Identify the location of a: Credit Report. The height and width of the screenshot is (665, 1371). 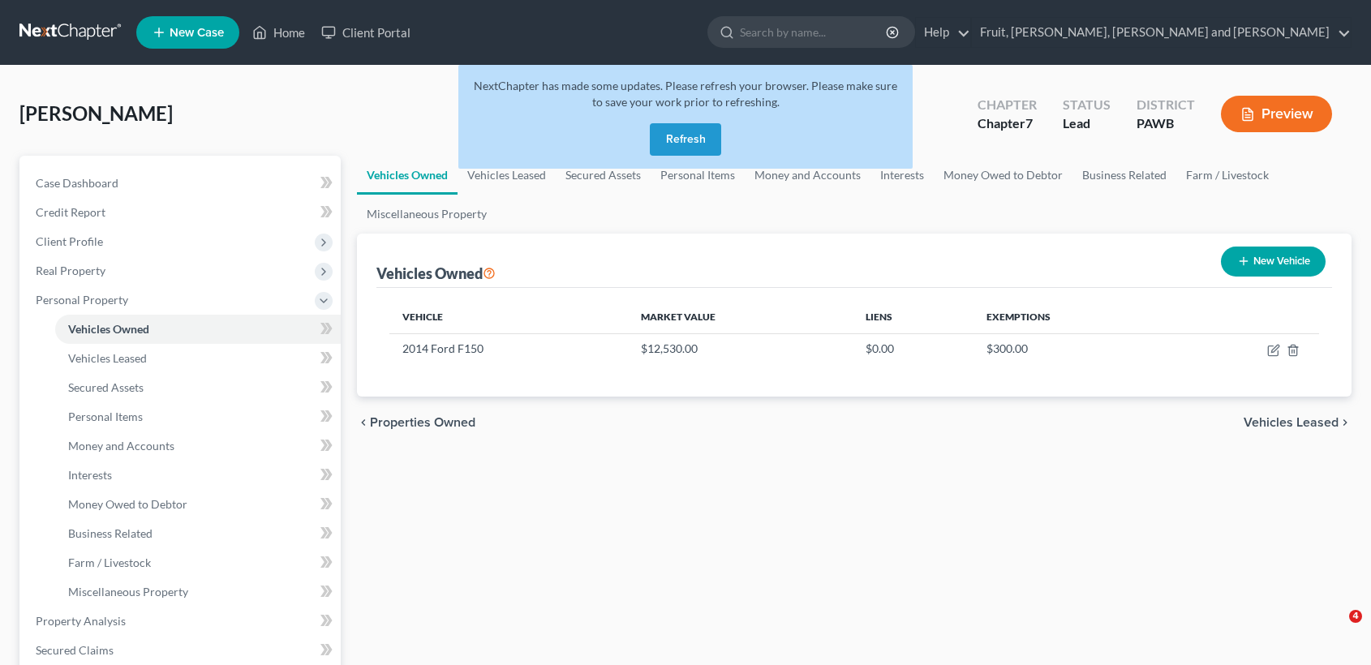
(182, 213).